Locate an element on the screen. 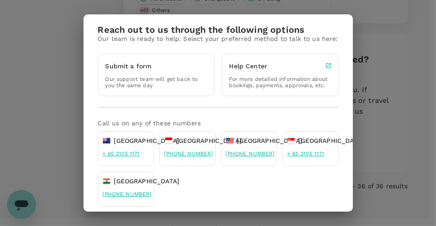  p: Submit a form is located at coordinates (128, 66).